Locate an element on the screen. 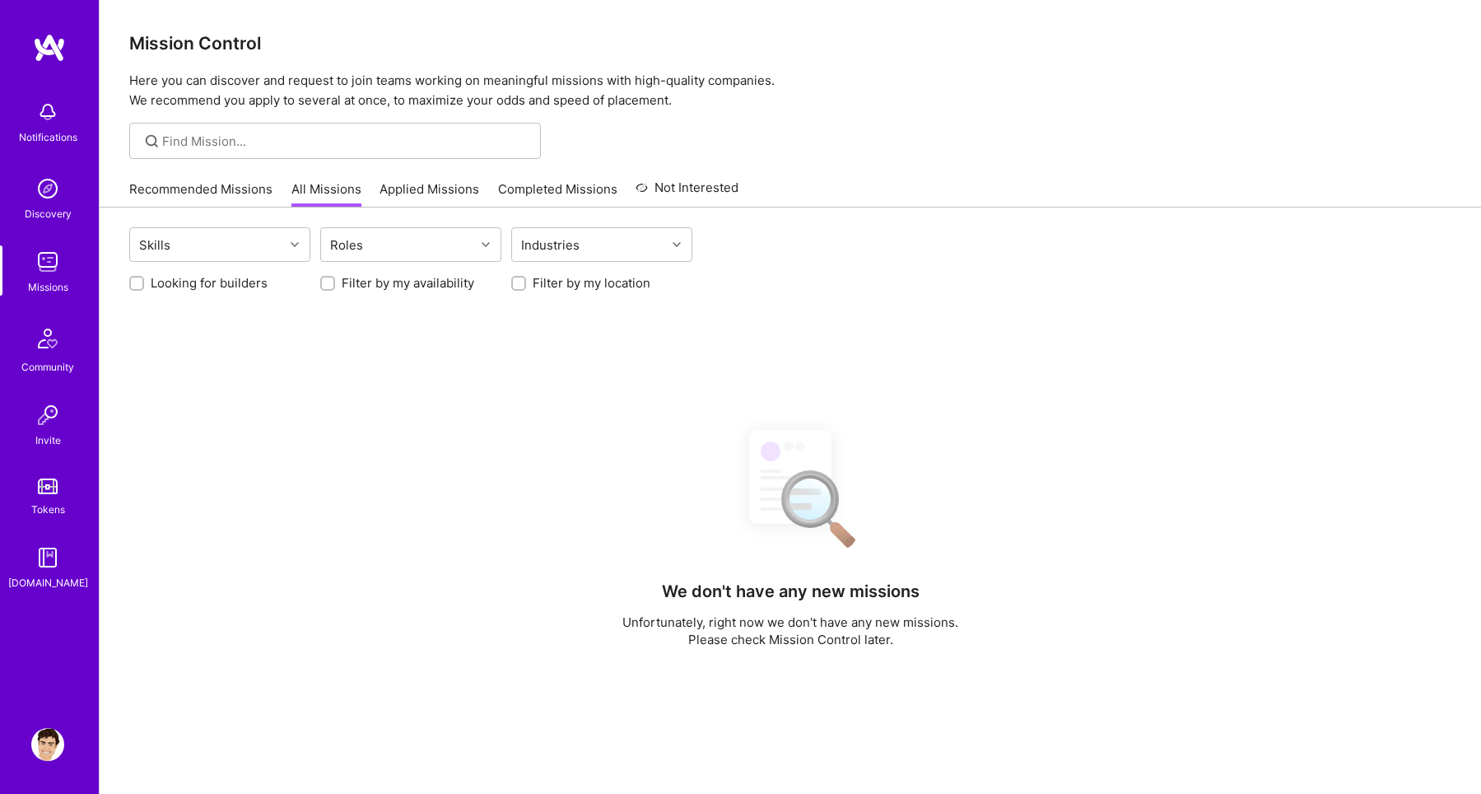  label: Looking for builders is located at coordinates (209, 282).